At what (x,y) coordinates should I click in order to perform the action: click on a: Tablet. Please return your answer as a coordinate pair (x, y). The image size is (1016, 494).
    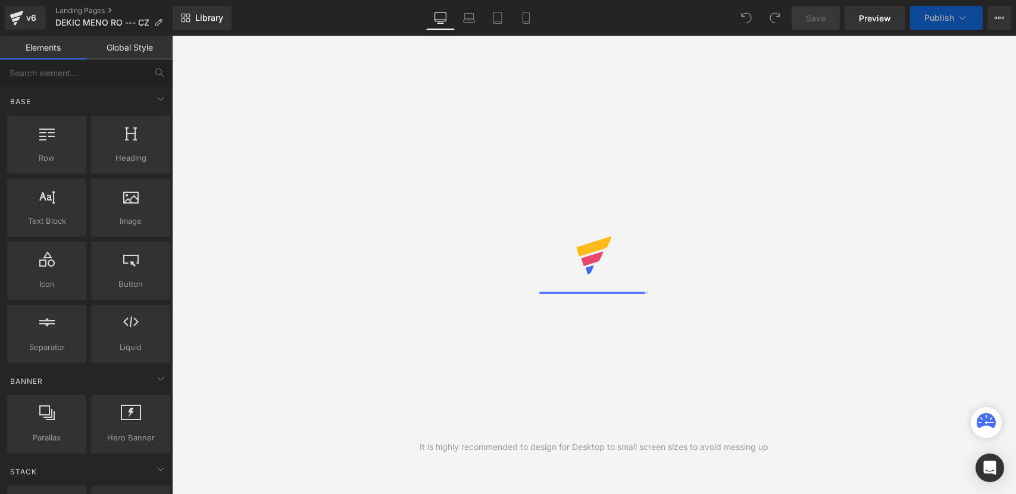
    Looking at the image, I should click on (498, 18).